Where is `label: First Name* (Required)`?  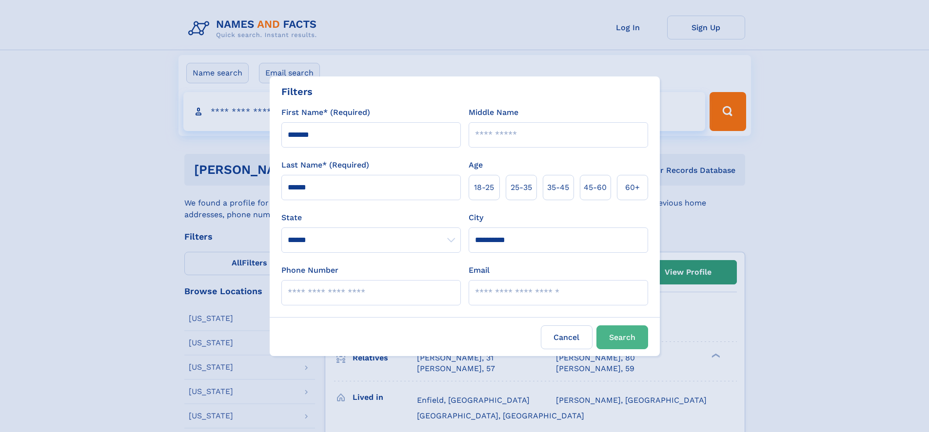 label: First Name* (Required) is located at coordinates (326, 113).